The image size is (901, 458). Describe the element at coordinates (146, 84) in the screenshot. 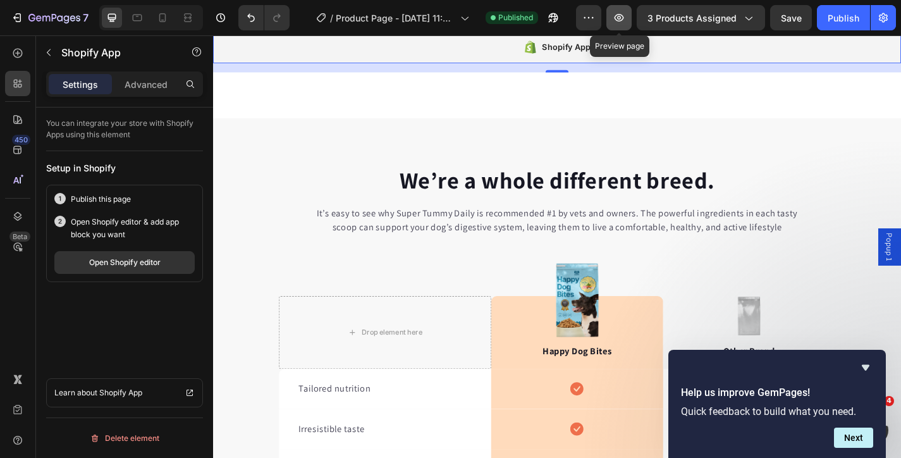

I see `p: Advanced` at that location.